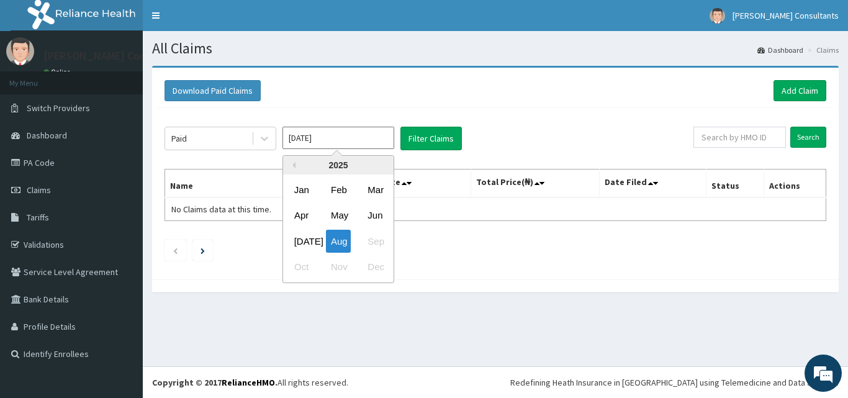 This screenshot has height=398, width=848. I want to click on div: Minimize live chat window, so click(218, 21).